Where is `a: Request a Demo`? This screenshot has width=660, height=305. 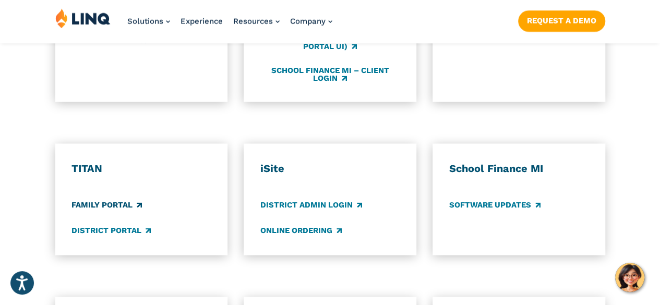 a: Request a Demo is located at coordinates (562, 21).